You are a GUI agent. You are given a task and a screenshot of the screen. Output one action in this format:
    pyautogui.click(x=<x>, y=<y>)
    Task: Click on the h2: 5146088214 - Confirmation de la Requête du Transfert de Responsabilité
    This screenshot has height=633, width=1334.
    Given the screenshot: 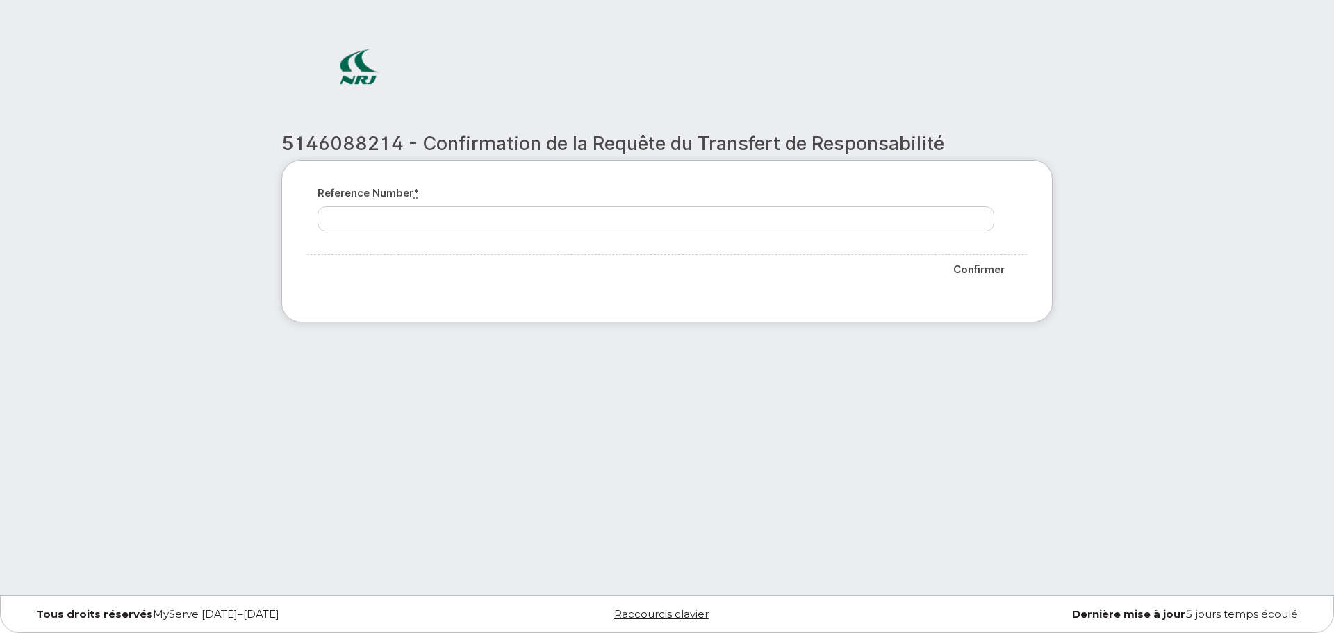 What is the action you would take?
    pyautogui.click(x=667, y=144)
    